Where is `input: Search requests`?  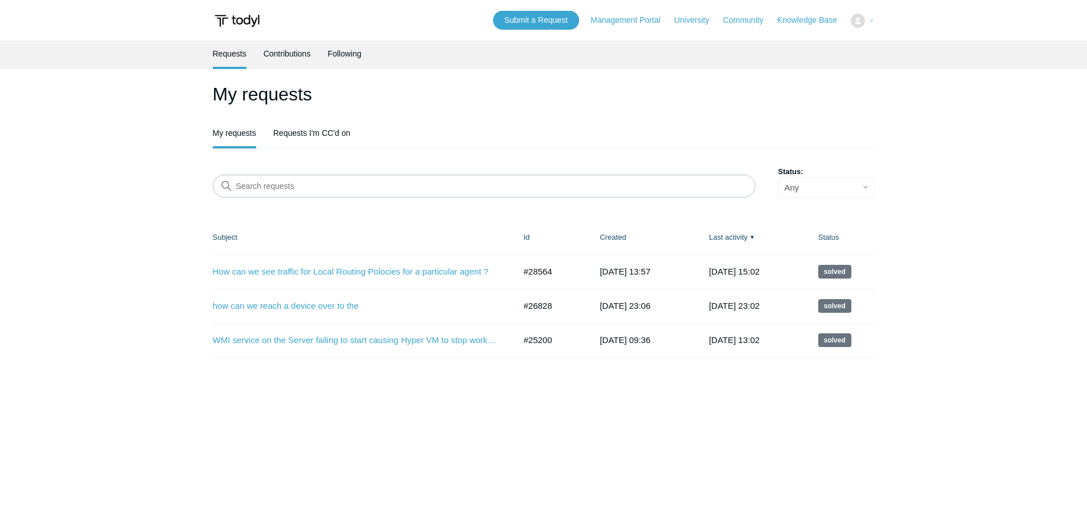
input: Search requests is located at coordinates (484, 186).